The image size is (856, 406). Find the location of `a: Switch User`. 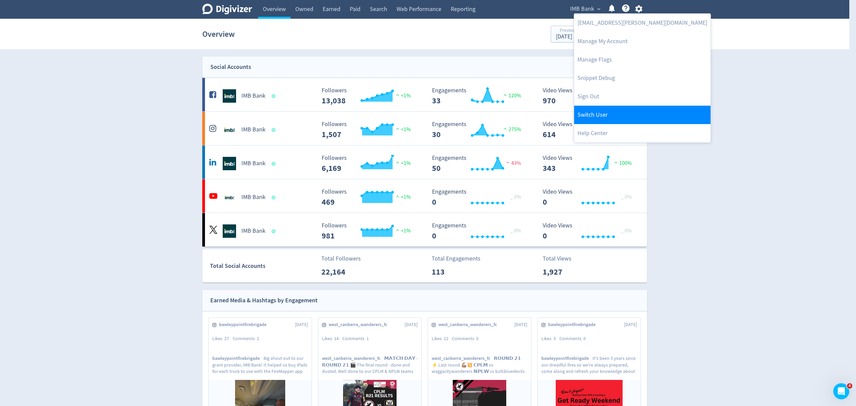

a: Switch User is located at coordinates (642, 115).